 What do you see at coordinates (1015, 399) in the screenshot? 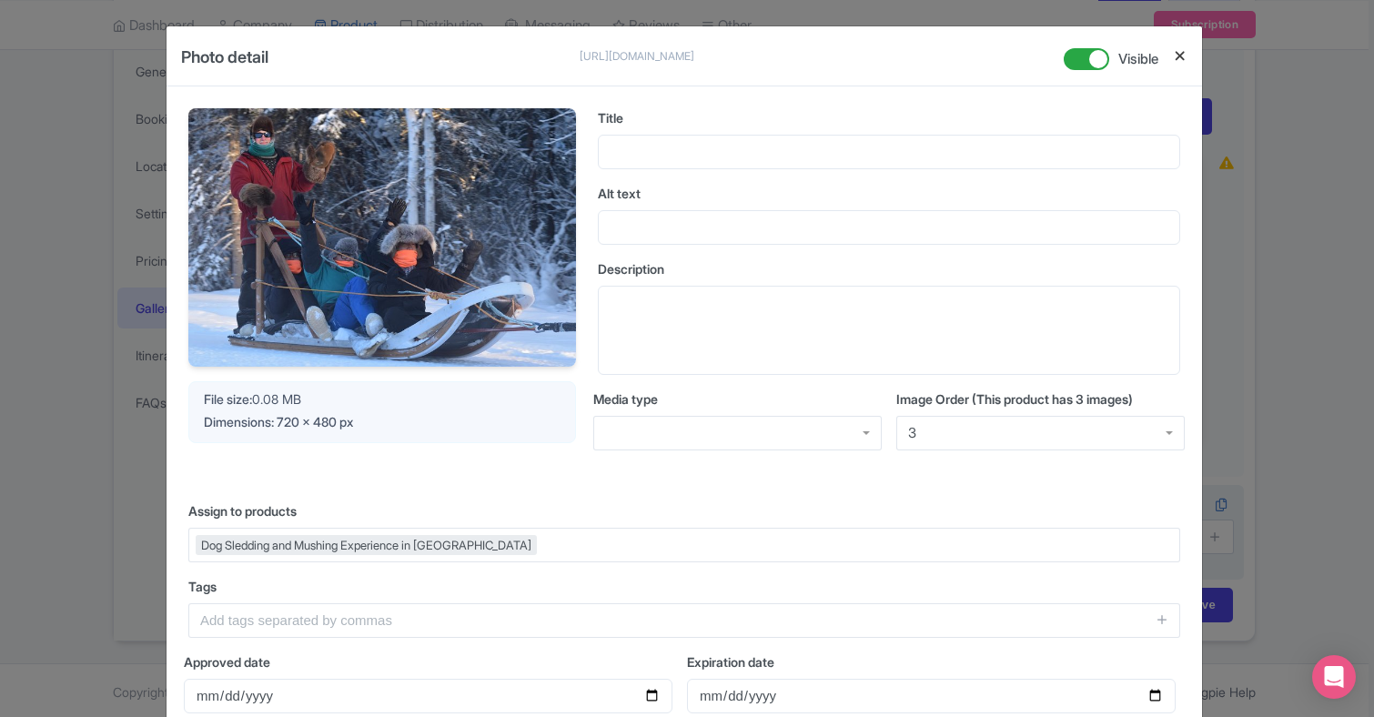
I see `span: Image Order (This product has 3 images)` at bounding box center [1015, 399].